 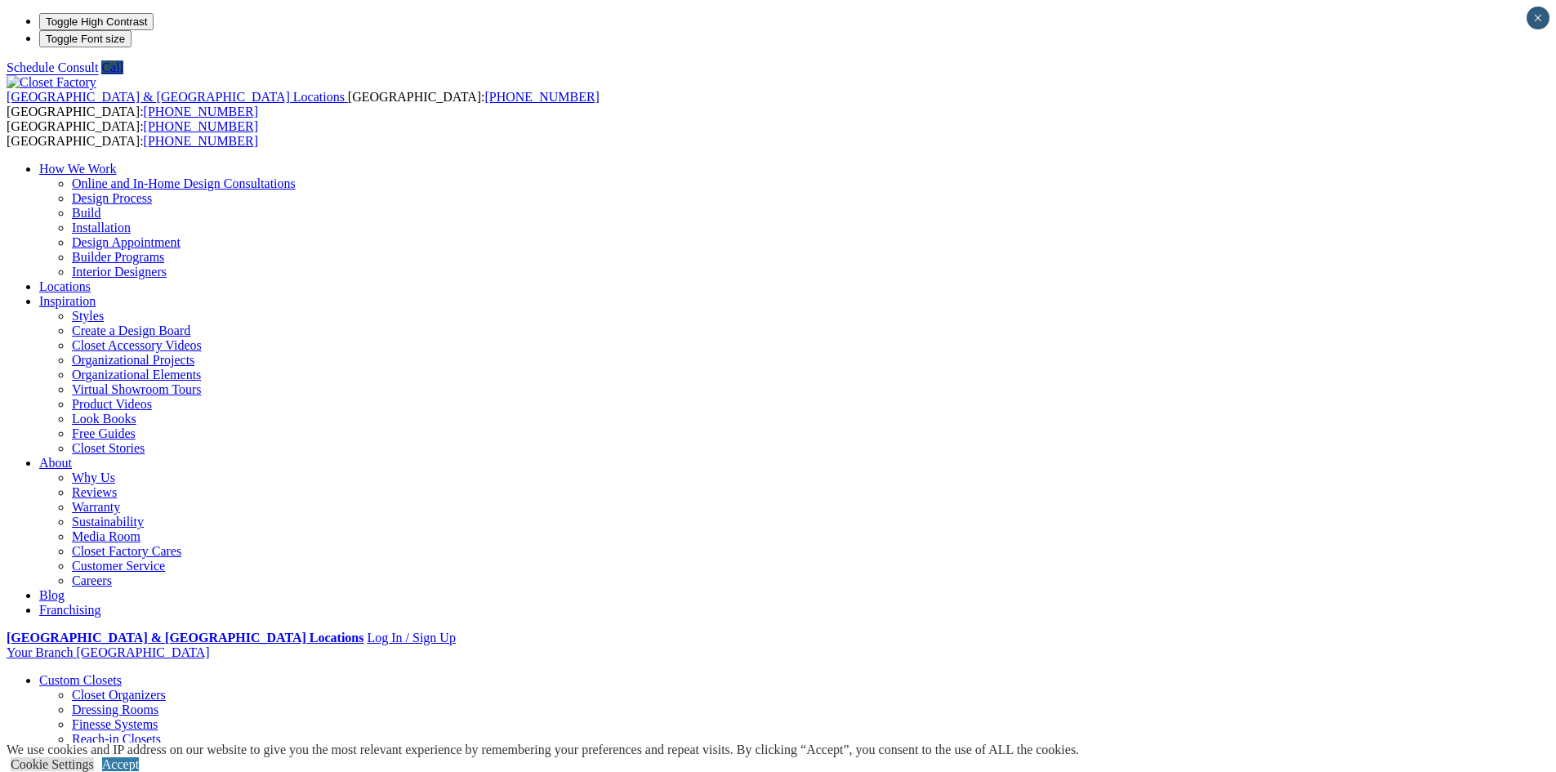 I want to click on a: Customer Service, so click(x=118, y=565).